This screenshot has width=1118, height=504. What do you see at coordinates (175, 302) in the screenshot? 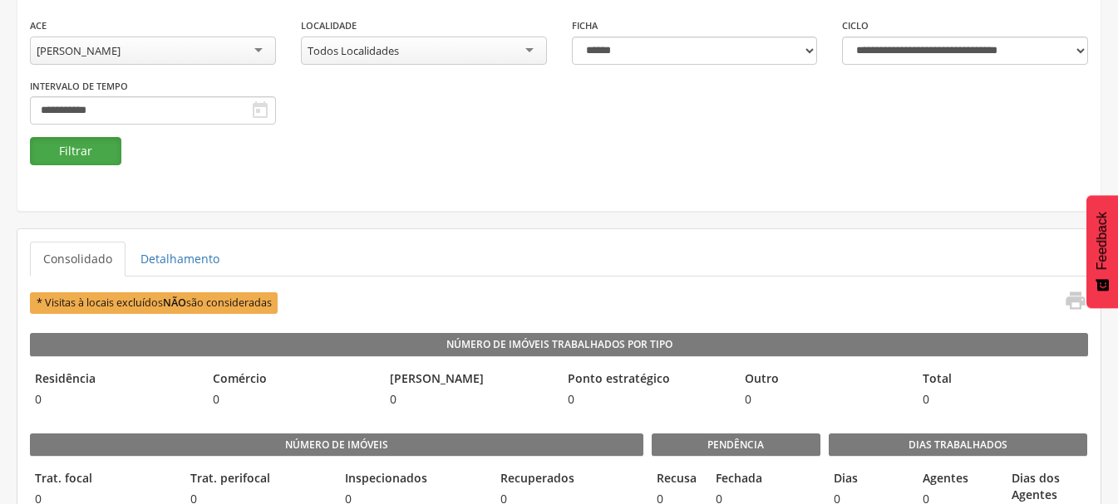
I see `b: NÃO` at bounding box center [175, 302].